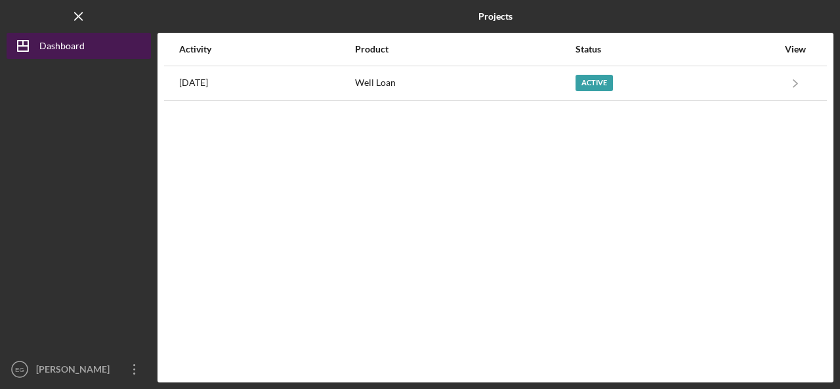 This screenshot has height=389, width=840. I want to click on b: Projects, so click(496, 16).